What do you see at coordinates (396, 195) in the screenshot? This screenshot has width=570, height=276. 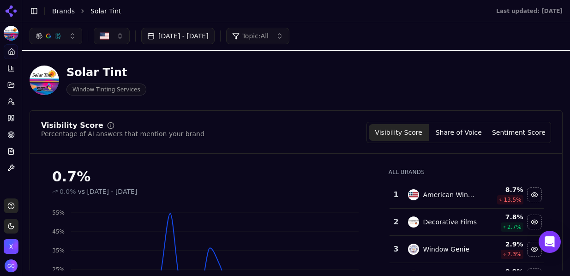 I see `div: 1` at bounding box center [396, 195].